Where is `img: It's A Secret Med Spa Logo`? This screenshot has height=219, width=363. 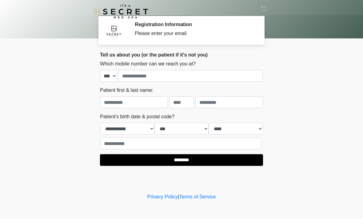
img: It's A Secret Med Spa Logo is located at coordinates (121, 11).